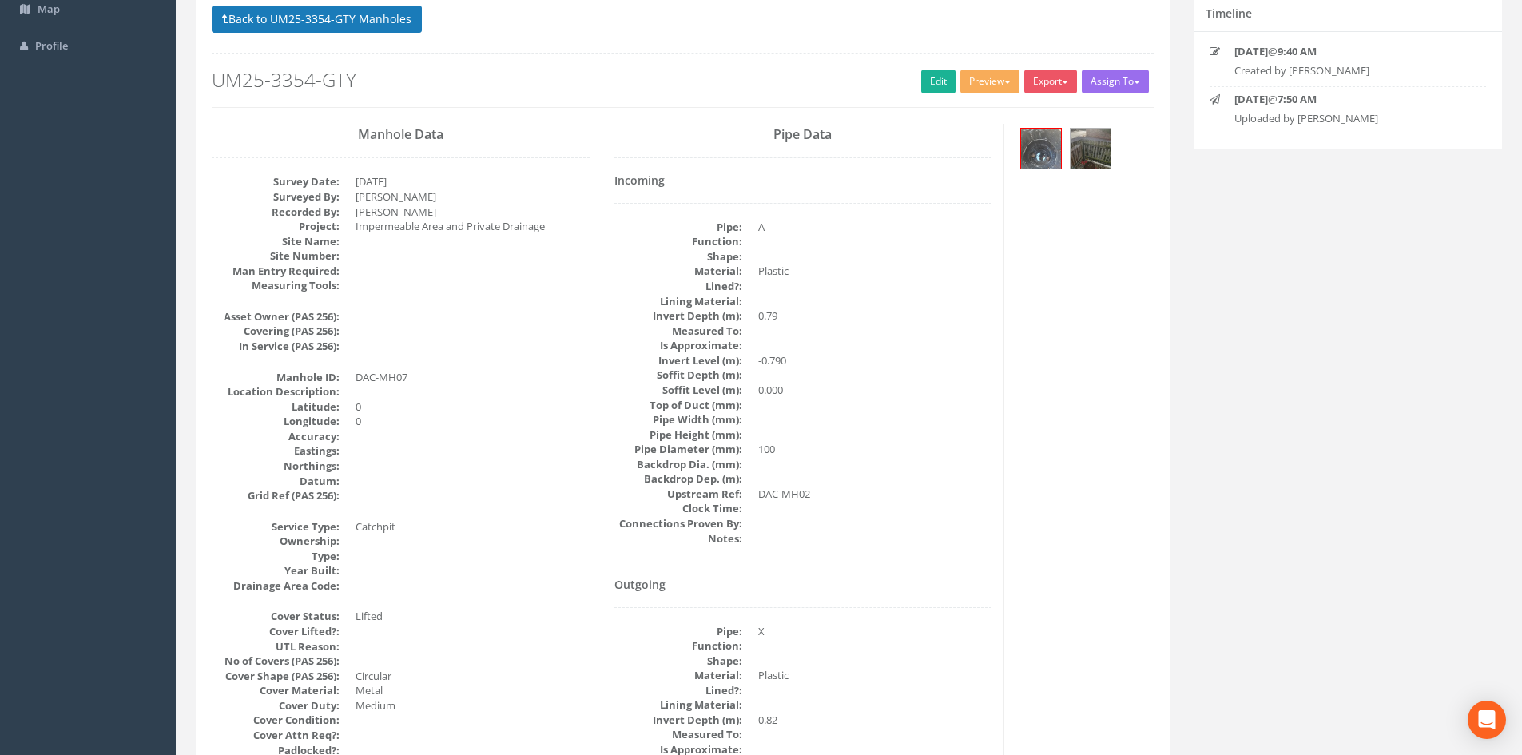  I want to click on dt: Accuracy:, so click(276, 436).